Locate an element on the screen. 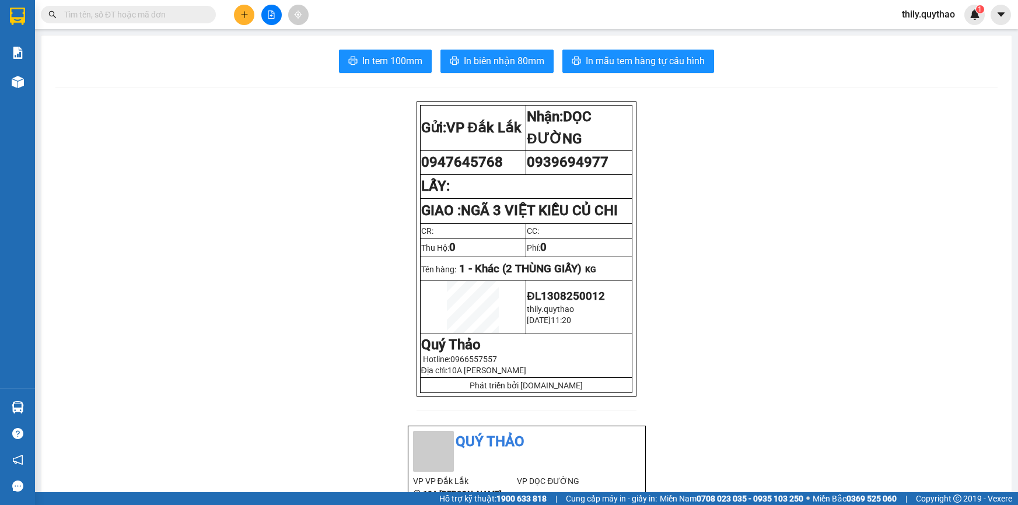 Image resolution: width=1018 pixels, height=505 pixels. span: caret-down is located at coordinates (1002, 15).